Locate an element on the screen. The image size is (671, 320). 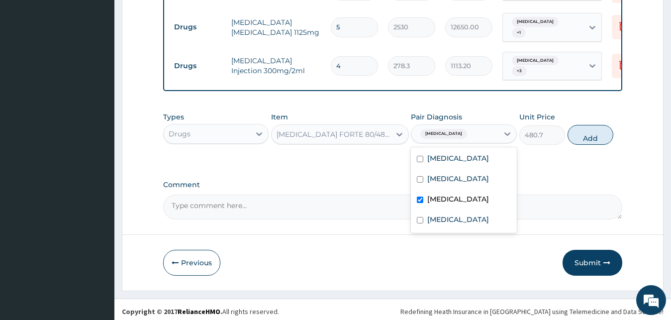
div: Drugs is located at coordinates (180, 134).